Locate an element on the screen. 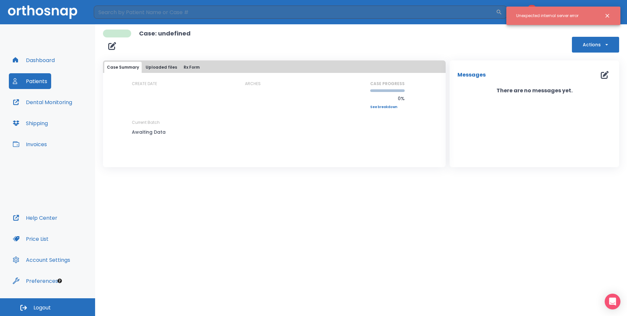  div: tabs is located at coordinates (274, 67).